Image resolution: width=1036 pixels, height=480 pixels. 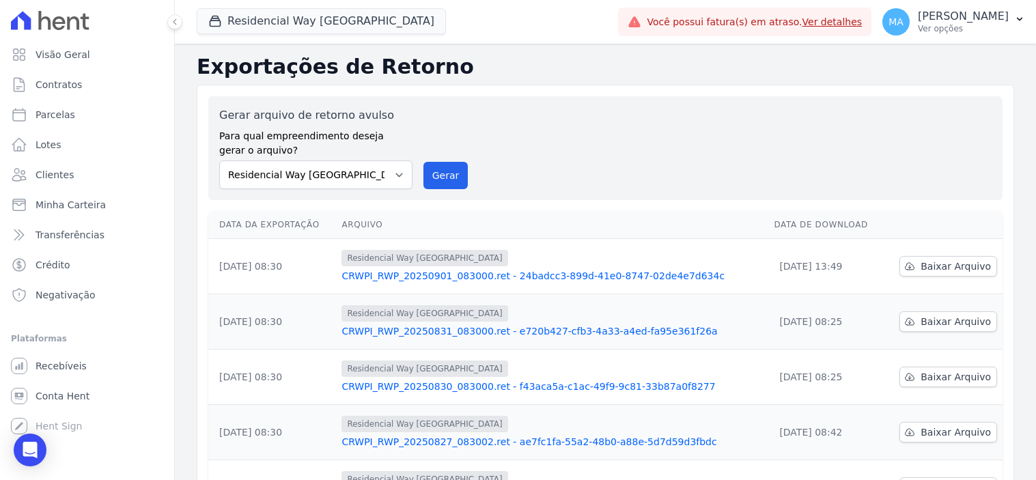 I want to click on p: Ver opções, so click(x=963, y=29).